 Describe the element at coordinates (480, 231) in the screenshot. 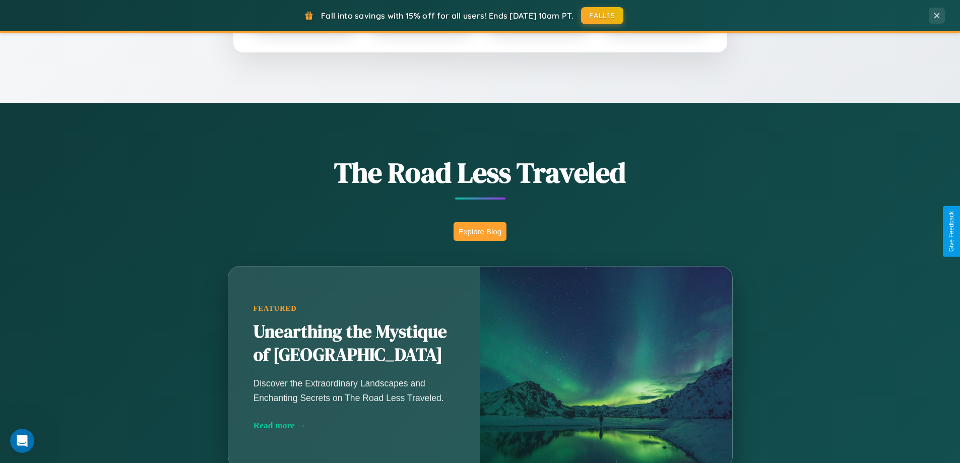

I see `button: Explore Blog` at that location.